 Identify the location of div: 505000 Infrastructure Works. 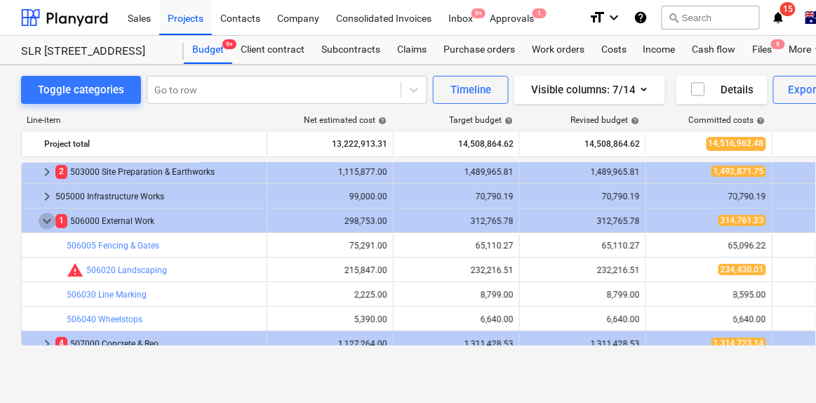
(158, 197).